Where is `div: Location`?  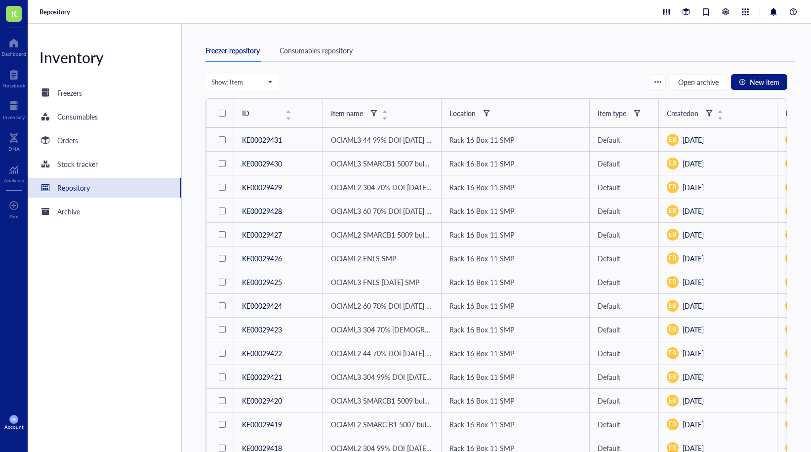 div: Location is located at coordinates (462, 113).